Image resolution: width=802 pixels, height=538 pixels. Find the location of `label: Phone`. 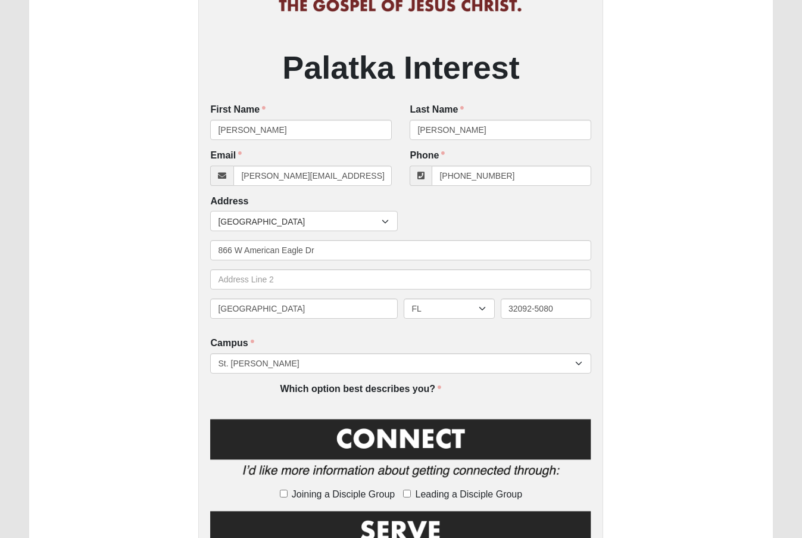

label: Phone is located at coordinates (427, 155).